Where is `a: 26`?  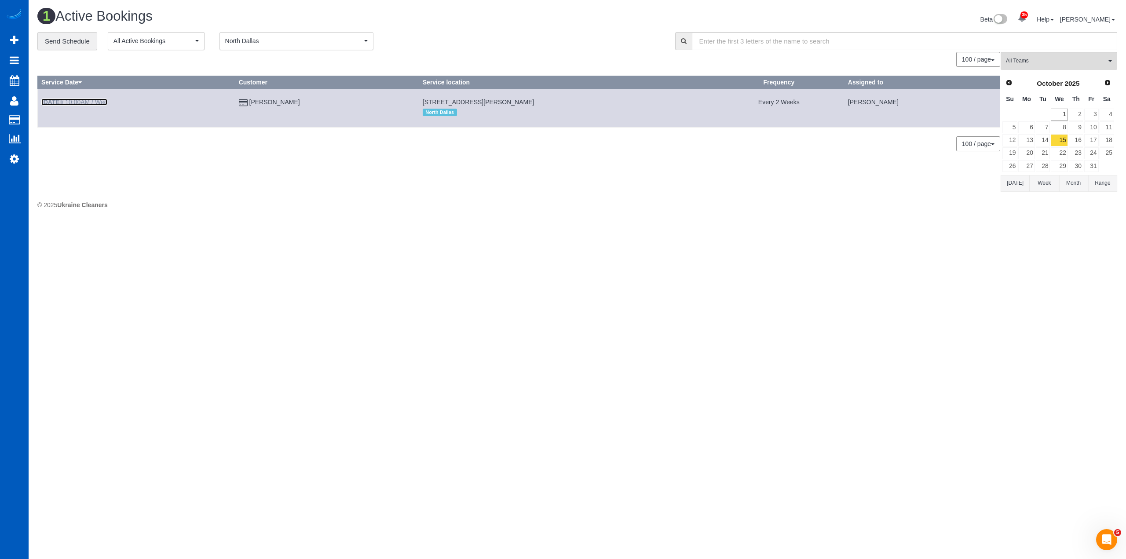
a: 26 is located at coordinates (1010, 166).